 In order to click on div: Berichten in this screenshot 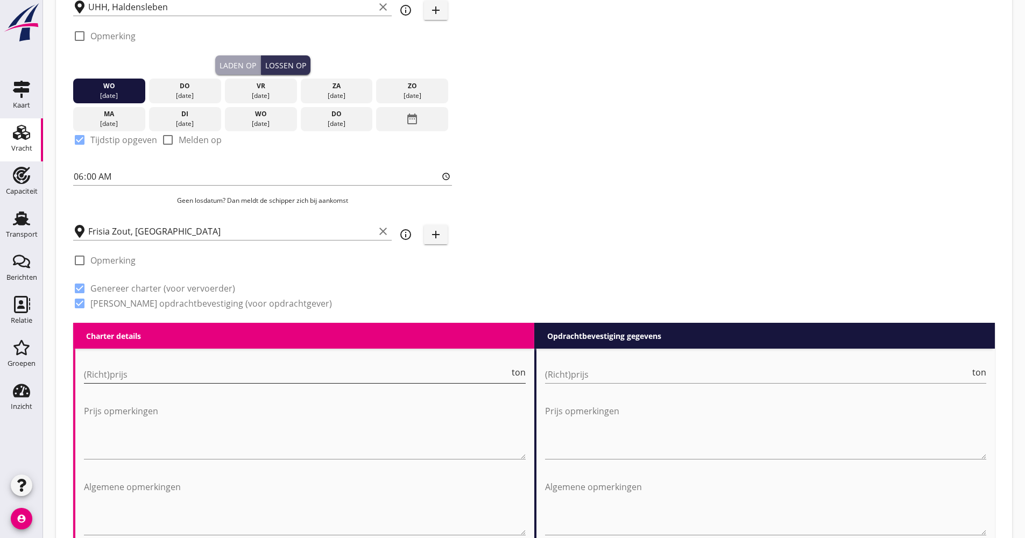, I will do `click(22, 277)`.